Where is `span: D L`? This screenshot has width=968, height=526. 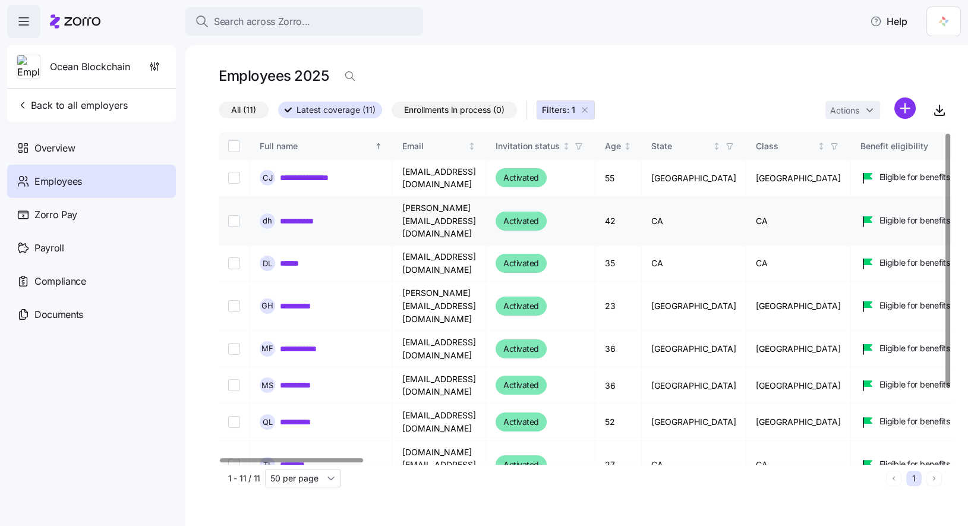
span: D L is located at coordinates (267, 263).